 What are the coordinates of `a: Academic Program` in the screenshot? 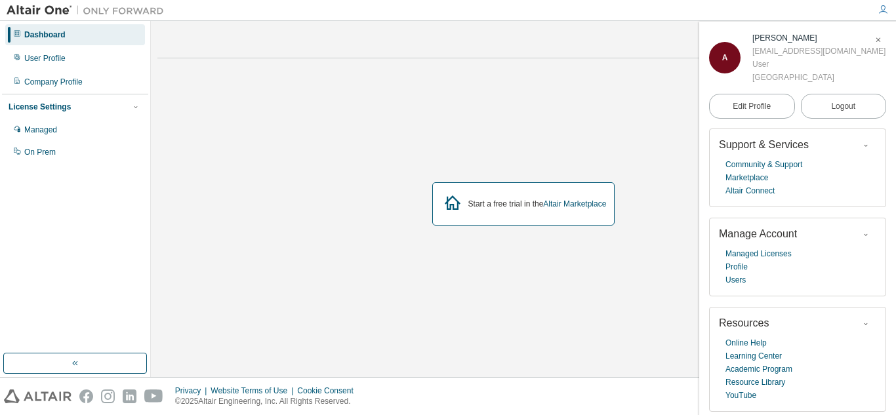 It's located at (759, 369).